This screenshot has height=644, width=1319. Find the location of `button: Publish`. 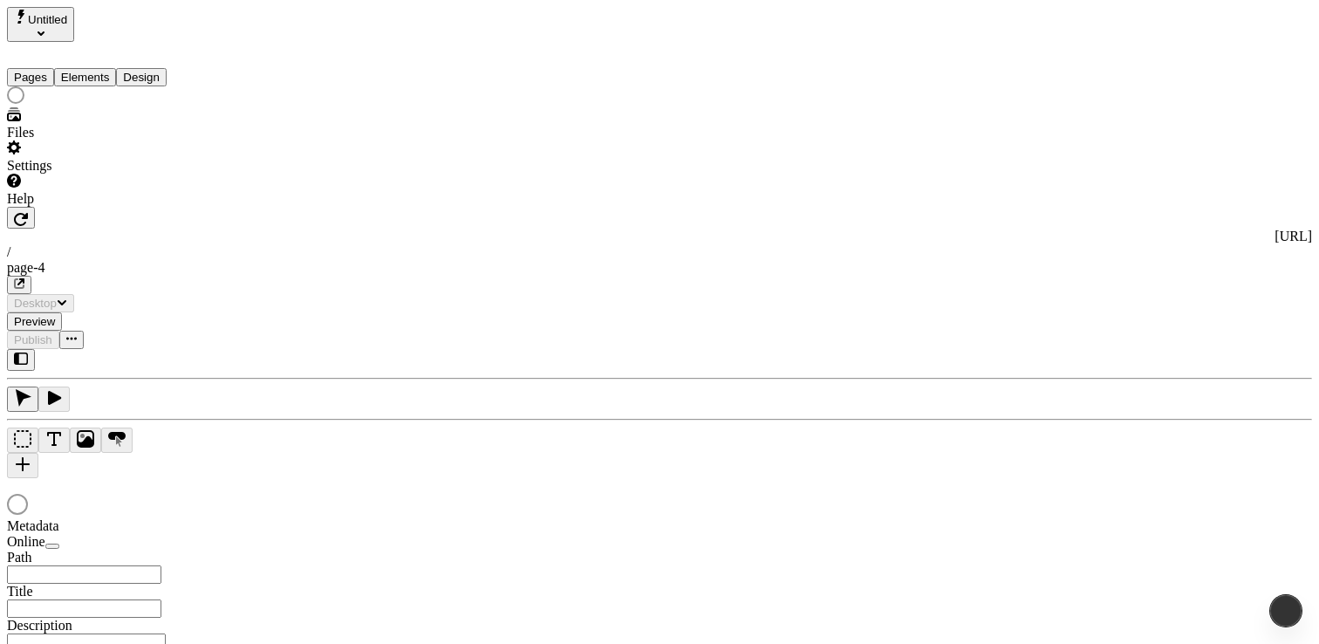

button: Publish is located at coordinates (33, 339).